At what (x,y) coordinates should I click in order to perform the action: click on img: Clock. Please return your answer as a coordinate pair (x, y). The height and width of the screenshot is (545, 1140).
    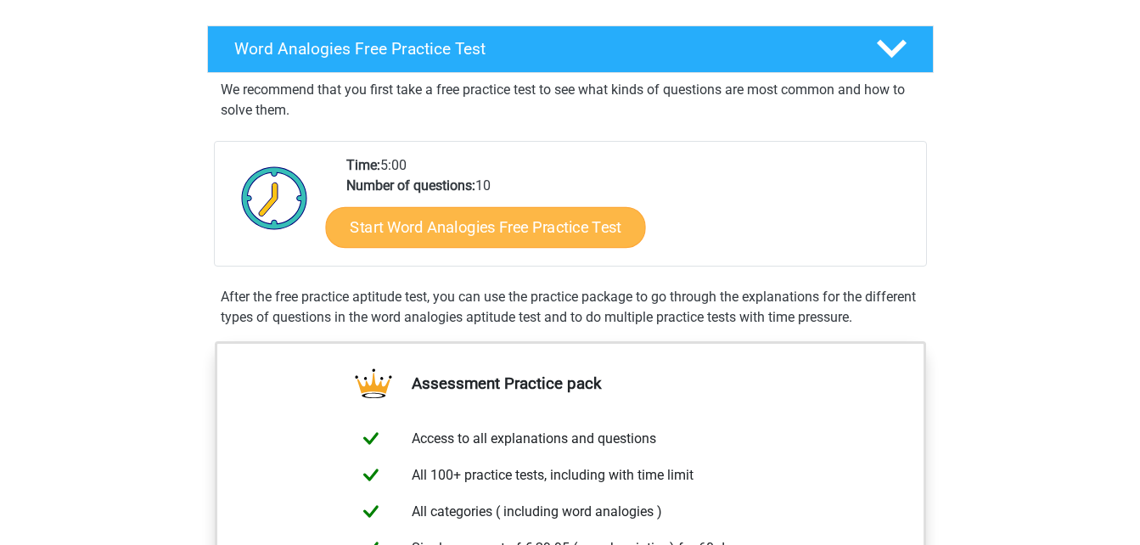
    Looking at the image, I should click on (274, 198).